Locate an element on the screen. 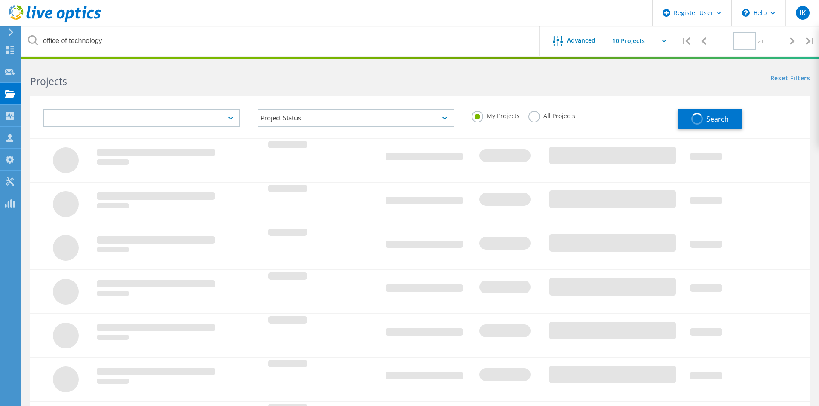 Image resolution: width=819 pixels, height=406 pixels. input: Search projects by name, owner, ID, company, etc is located at coordinates (281, 41).